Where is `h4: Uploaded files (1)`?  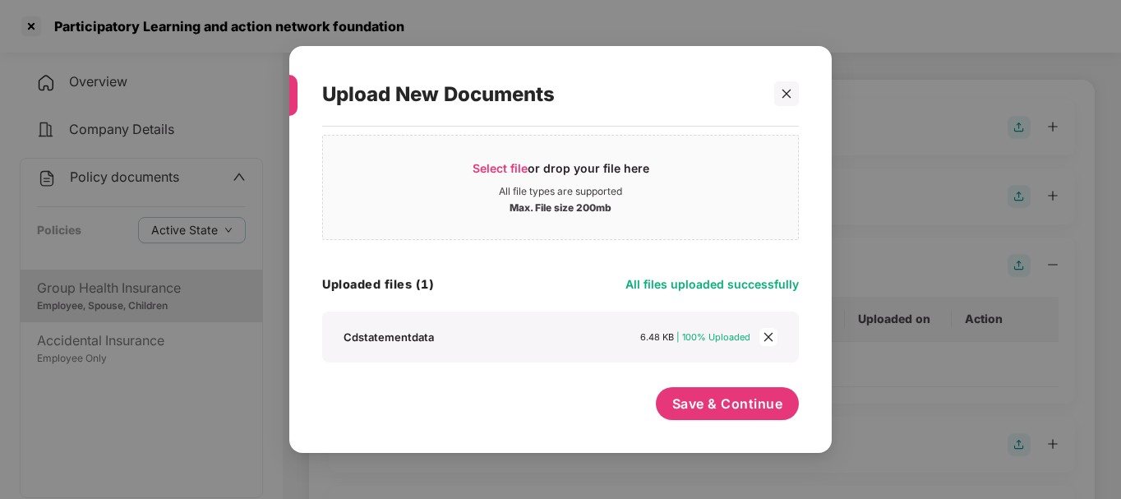 h4: Uploaded files (1) is located at coordinates (378, 284).